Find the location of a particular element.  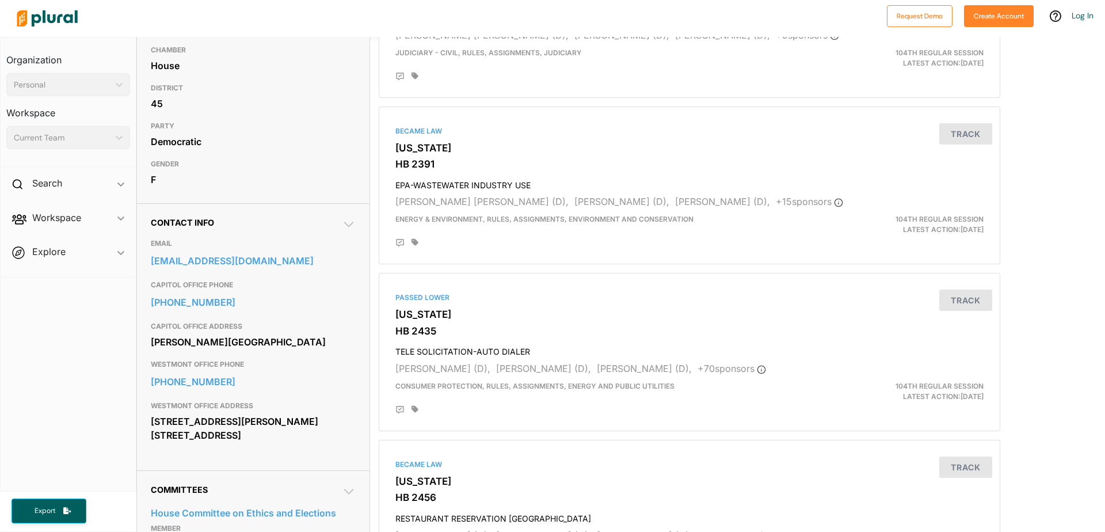

h3: CHAMBER is located at coordinates (253, 50).